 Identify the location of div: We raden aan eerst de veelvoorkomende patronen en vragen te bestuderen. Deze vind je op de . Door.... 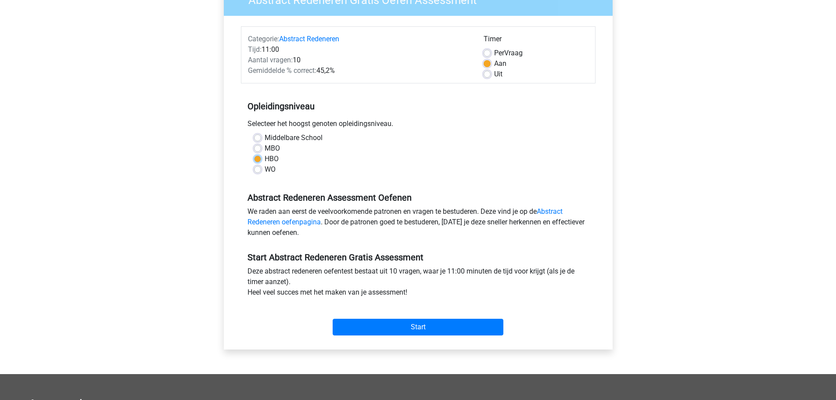
(418, 224).